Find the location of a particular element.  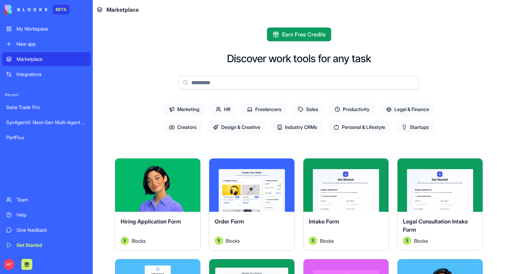

span: Personal & Lifestyle is located at coordinates (359, 127).